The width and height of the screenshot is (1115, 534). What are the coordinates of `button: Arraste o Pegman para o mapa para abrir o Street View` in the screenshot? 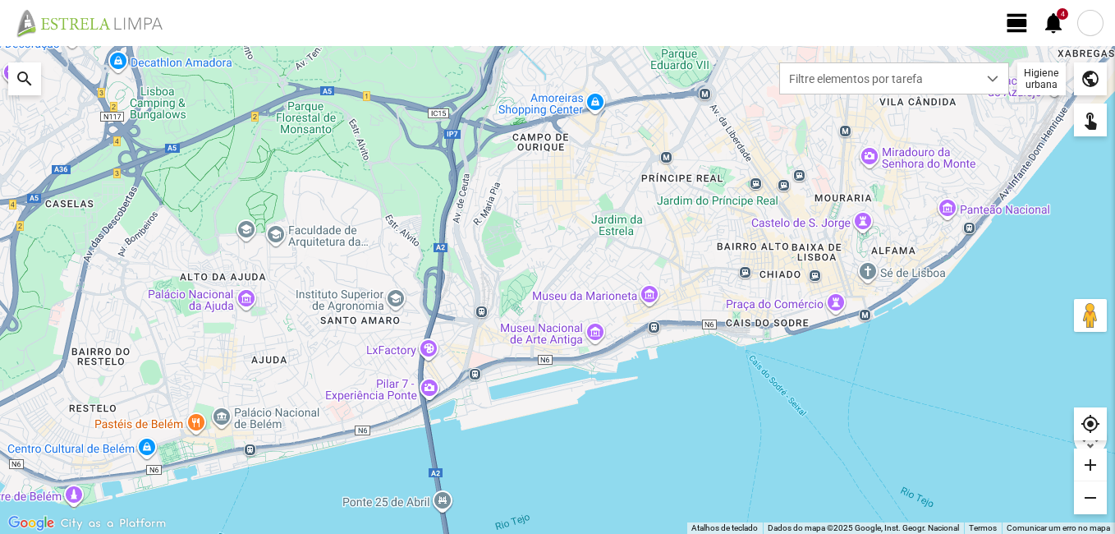 It's located at (1091, 315).